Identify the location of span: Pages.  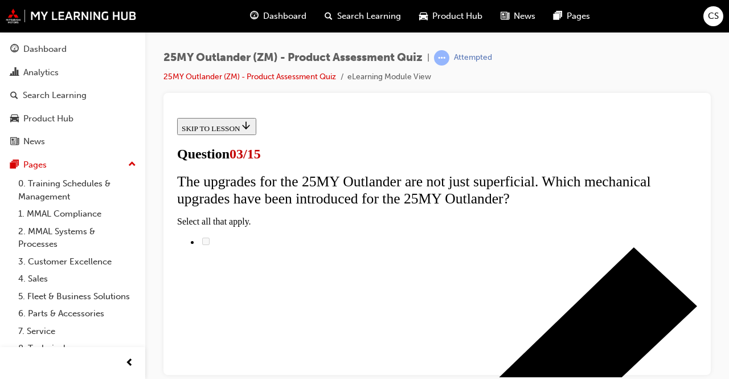
(578, 16).